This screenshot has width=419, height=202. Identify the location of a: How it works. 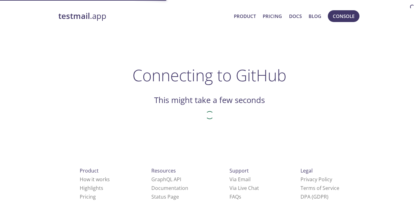
(95, 179).